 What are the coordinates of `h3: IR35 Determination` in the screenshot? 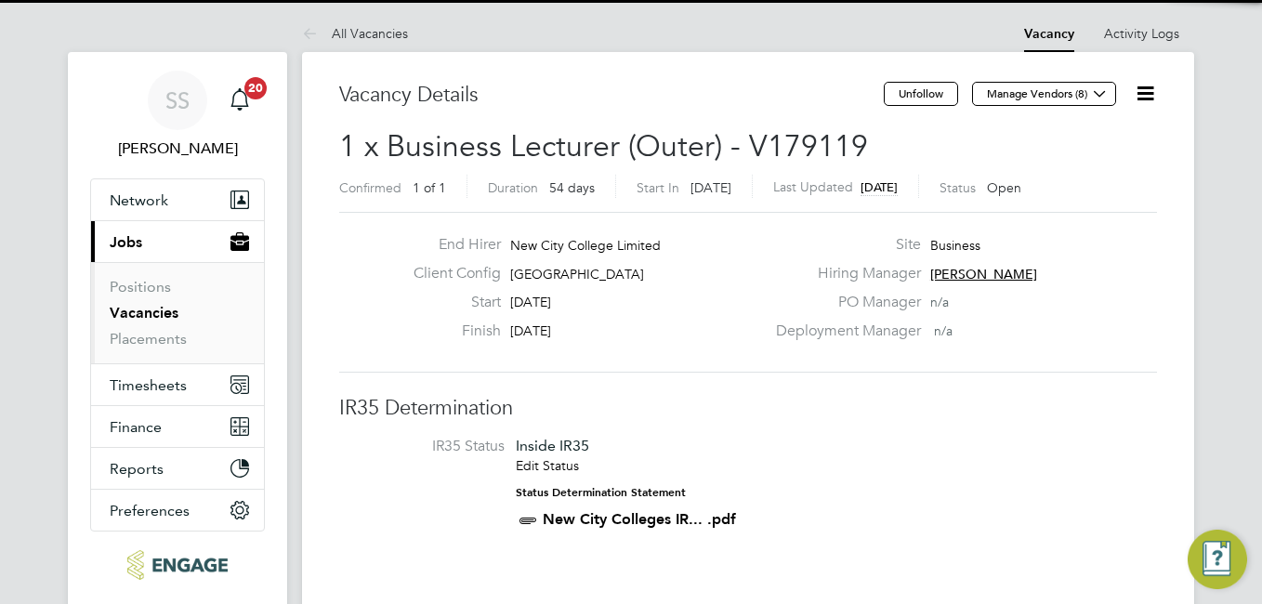 It's located at (748, 408).